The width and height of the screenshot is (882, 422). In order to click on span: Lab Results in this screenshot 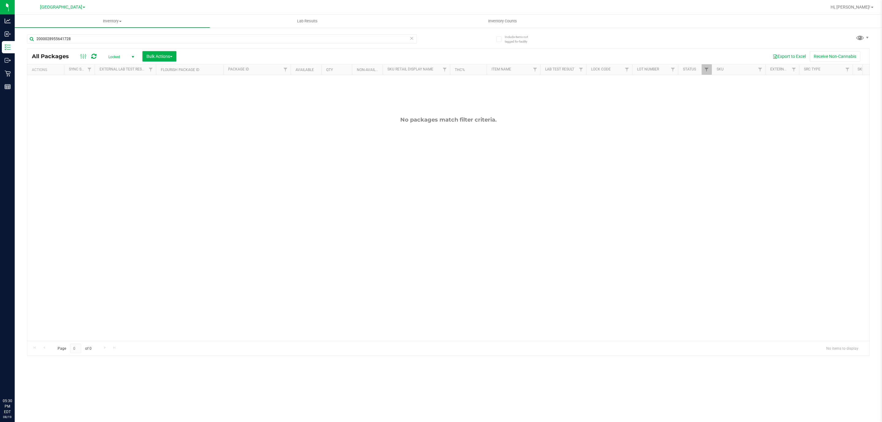, I will do `click(307, 21)`.